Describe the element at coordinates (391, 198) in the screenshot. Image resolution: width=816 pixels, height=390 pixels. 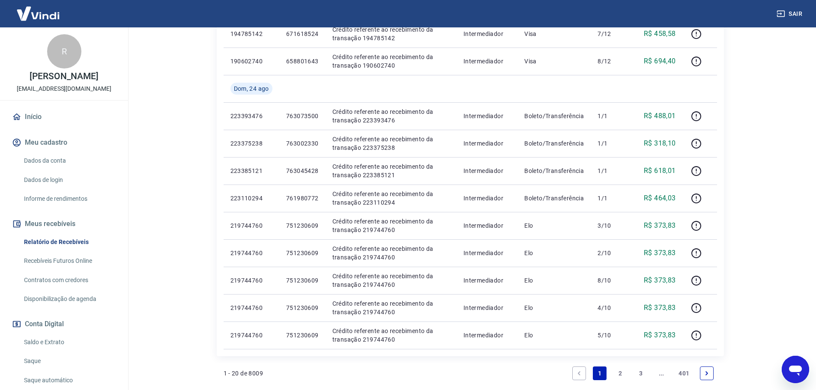
I see `p: Crédito referente ao recebimento da transação 223110294` at that location.